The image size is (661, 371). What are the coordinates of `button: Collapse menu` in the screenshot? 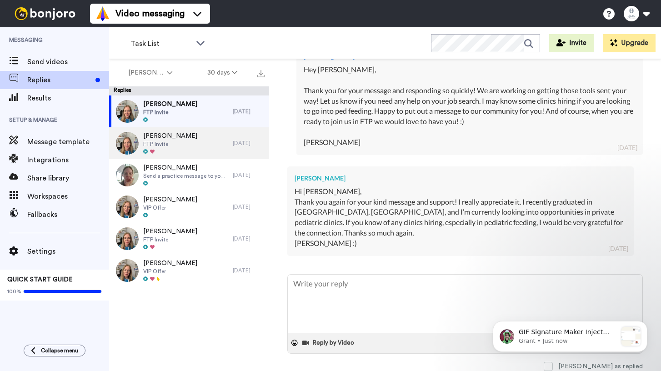 It's located at (55, 350).